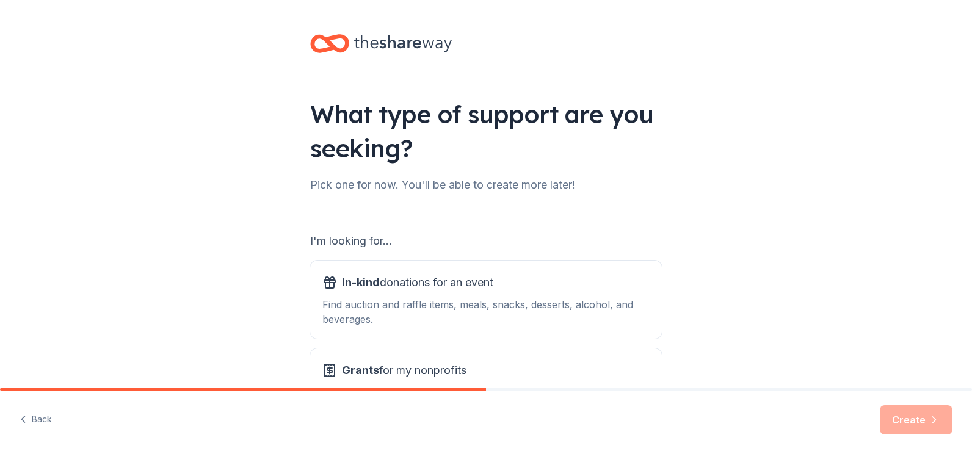 The image size is (972, 454). I want to click on div: What type of support are you seeking?, so click(486, 131).